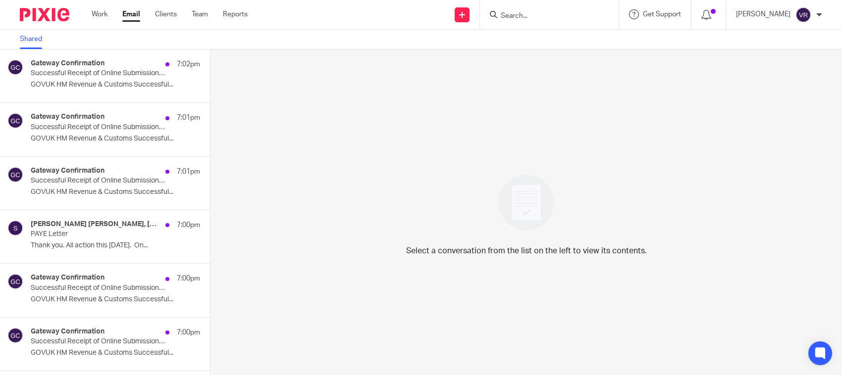 This screenshot has width=842, height=375. I want to click on a: Email, so click(131, 14).